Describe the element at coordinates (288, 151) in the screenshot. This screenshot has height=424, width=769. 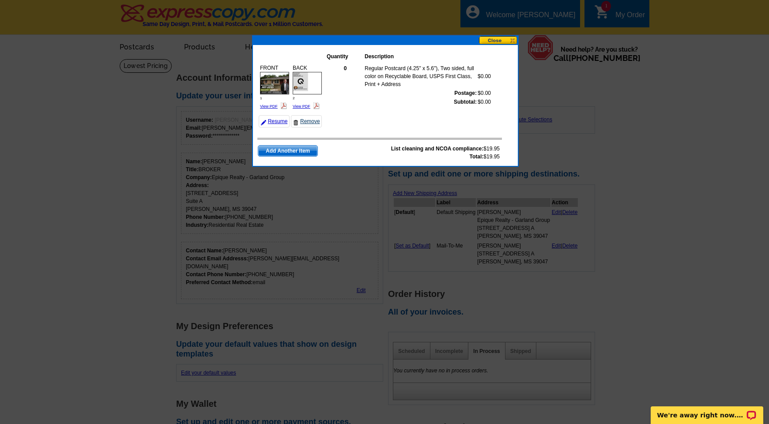
I see `a: Add Another Item` at that location.